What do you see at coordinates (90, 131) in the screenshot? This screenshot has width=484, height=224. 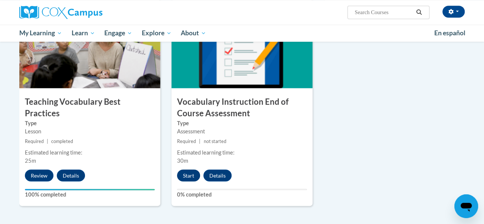 I see `div: Lesson` at bounding box center [90, 131].